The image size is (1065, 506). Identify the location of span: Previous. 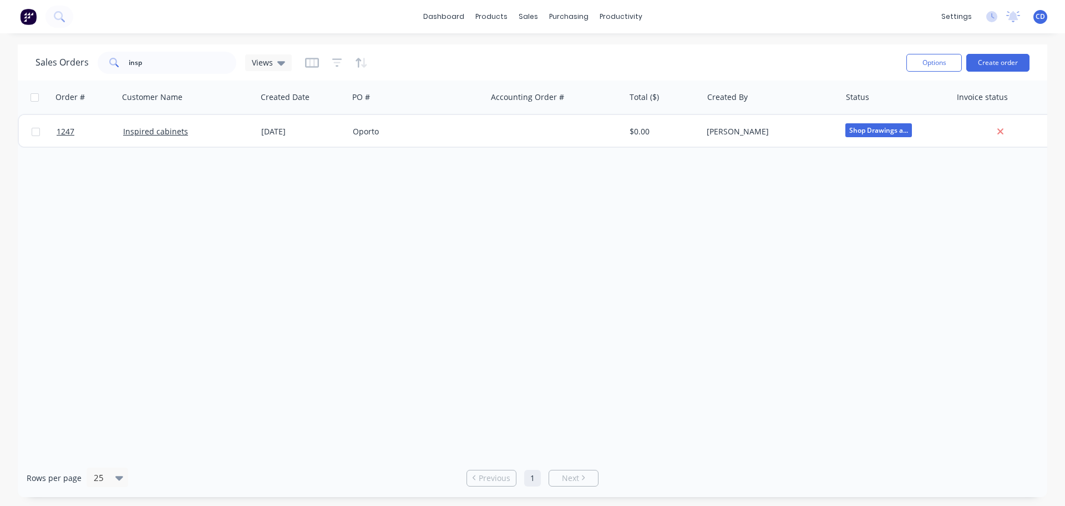
(494, 478).